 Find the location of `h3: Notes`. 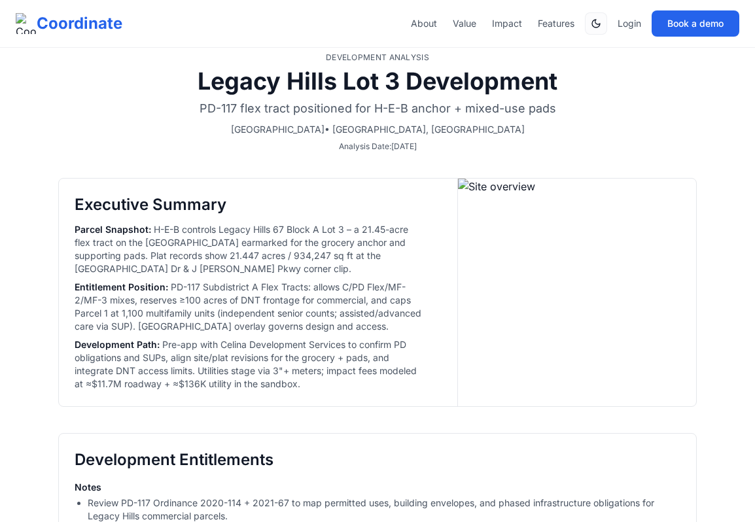

h3: Notes is located at coordinates (377, 487).